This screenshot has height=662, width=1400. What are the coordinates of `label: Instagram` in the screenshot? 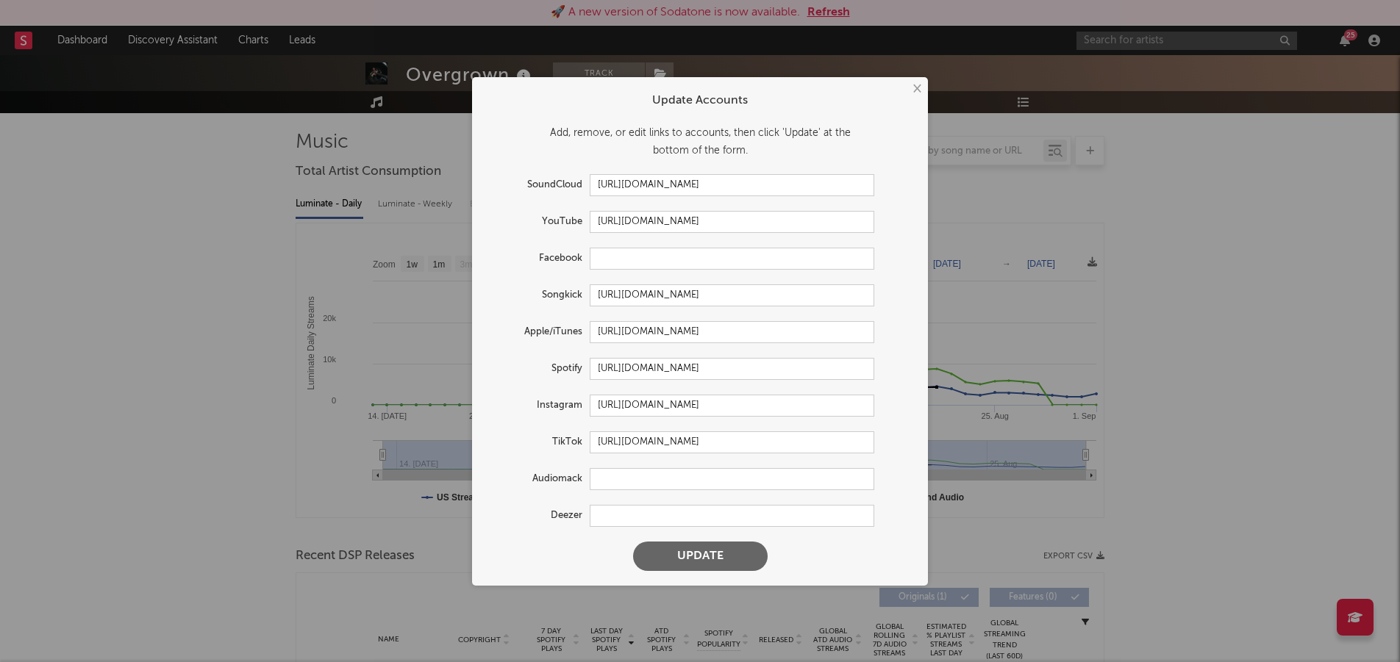 It's located at (538, 406).